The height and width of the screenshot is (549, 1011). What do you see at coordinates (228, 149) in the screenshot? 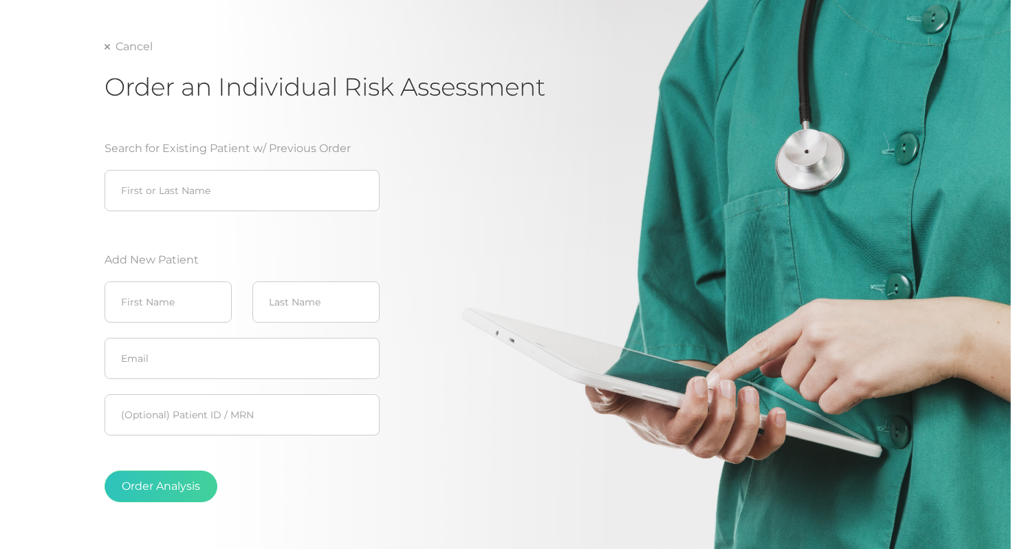
I see `label: Search for Existing Patient w/ Previous Order` at bounding box center [228, 149].